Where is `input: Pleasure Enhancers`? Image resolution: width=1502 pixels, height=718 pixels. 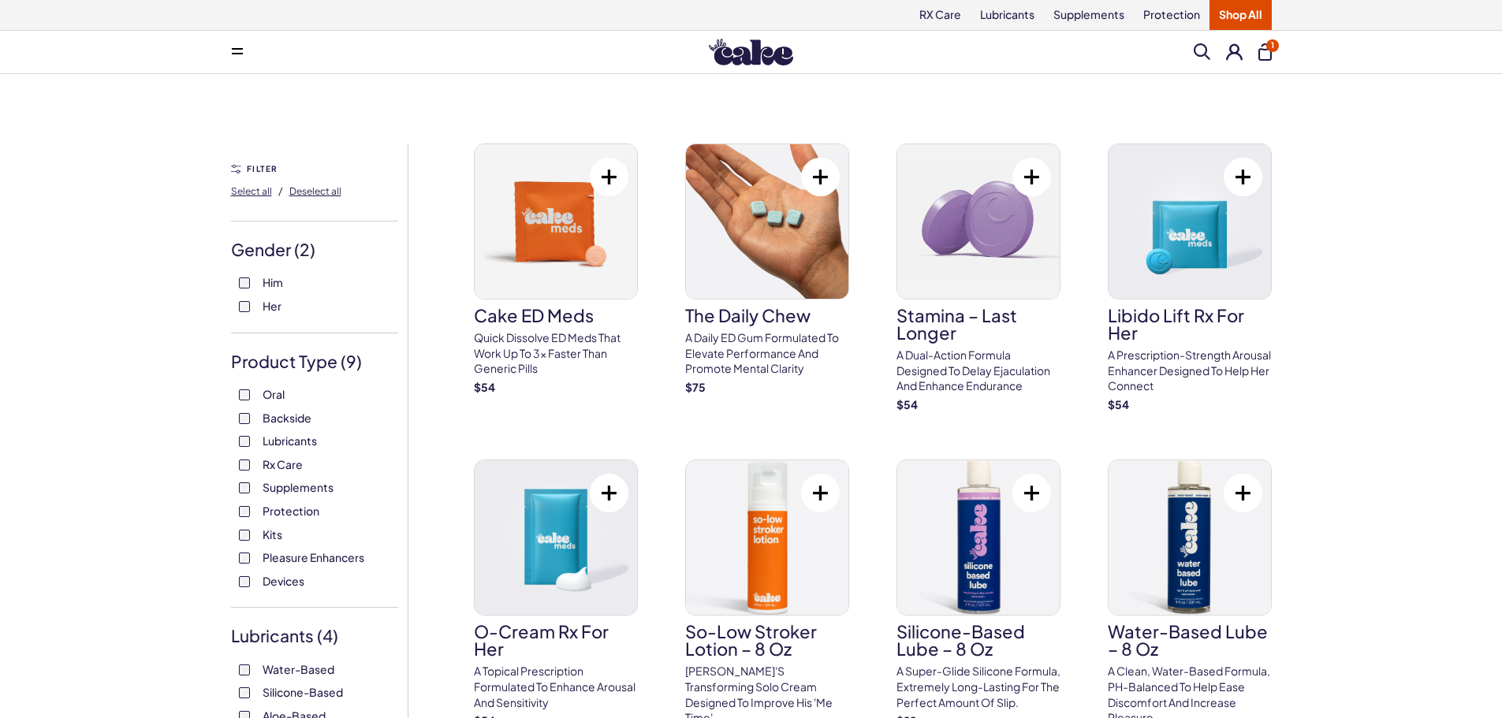 input: Pleasure Enhancers is located at coordinates (244, 558).